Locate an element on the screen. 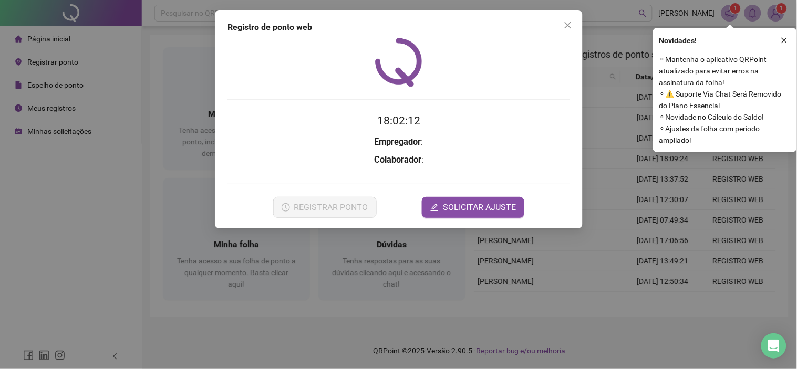 This screenshot has width=797, height=369. strong: Colaborador is located at coordinates (398, 160).